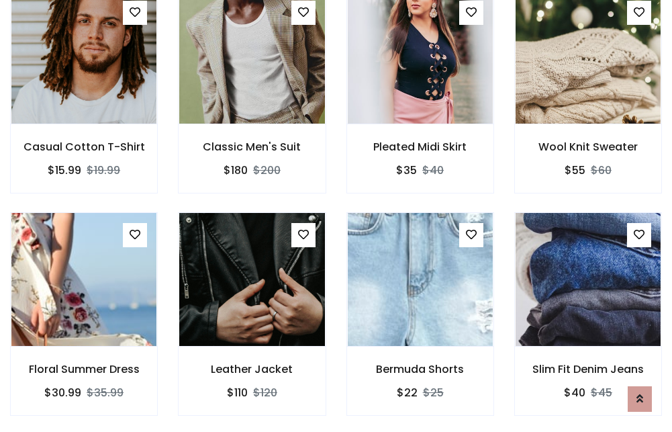 The image size is (672, 432). I want to click on h6: $40, so click(575, 392).